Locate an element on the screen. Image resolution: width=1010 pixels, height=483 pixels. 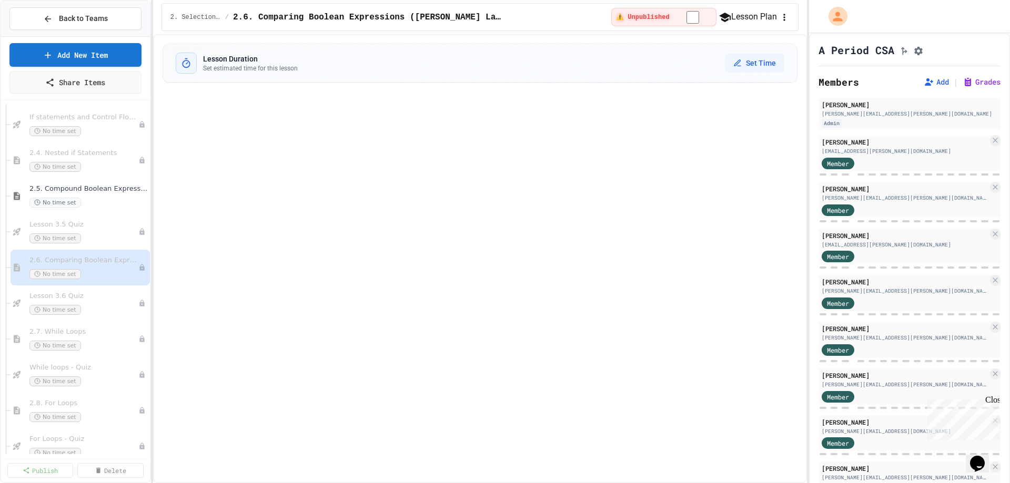
a: Share Items is located at coordinates (75, 82).